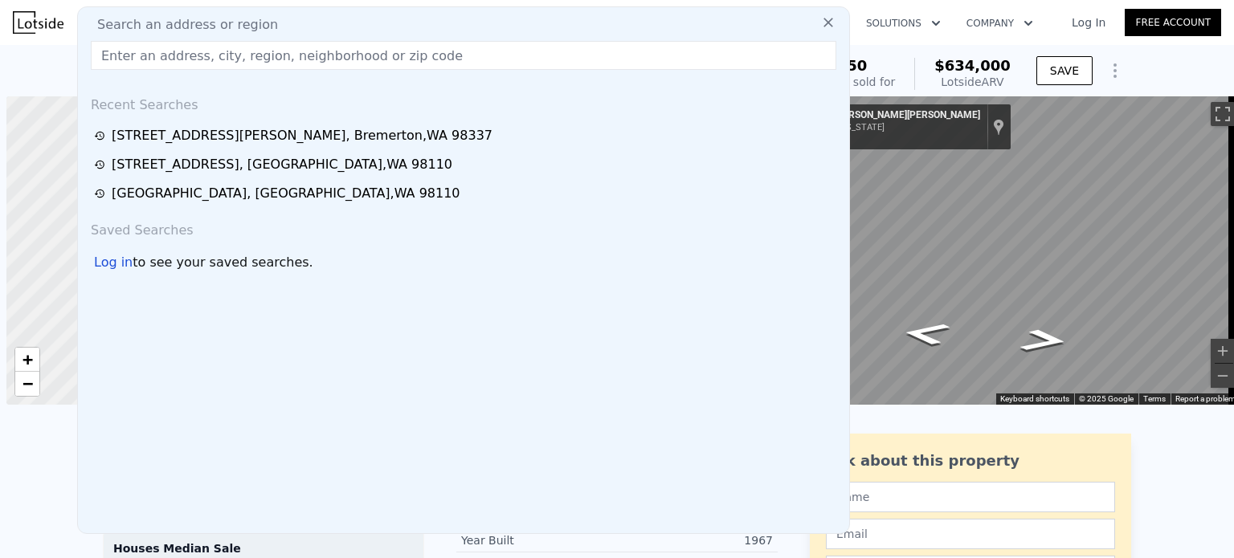 This screenshot has height=558, width=1234. Describe the element at coordinates (972, 82) in the screenshot. I see `div: Lotside ARV` at that location.